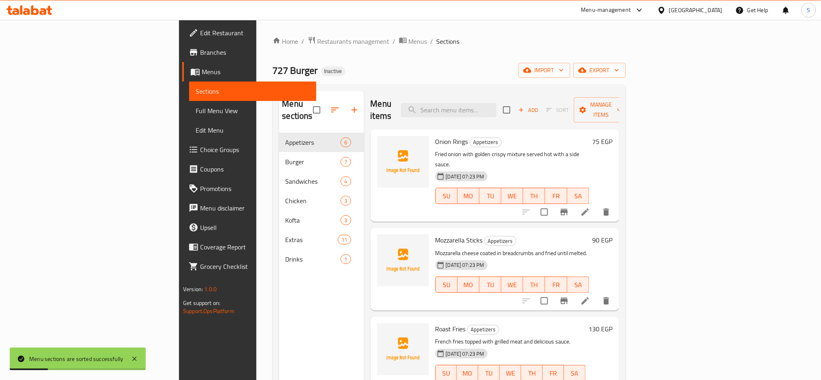 The image size is (821, 380). What do you see at coordinates (600, 70) in the screenshot?
I see `span: export` at bounding box center [600, 70].